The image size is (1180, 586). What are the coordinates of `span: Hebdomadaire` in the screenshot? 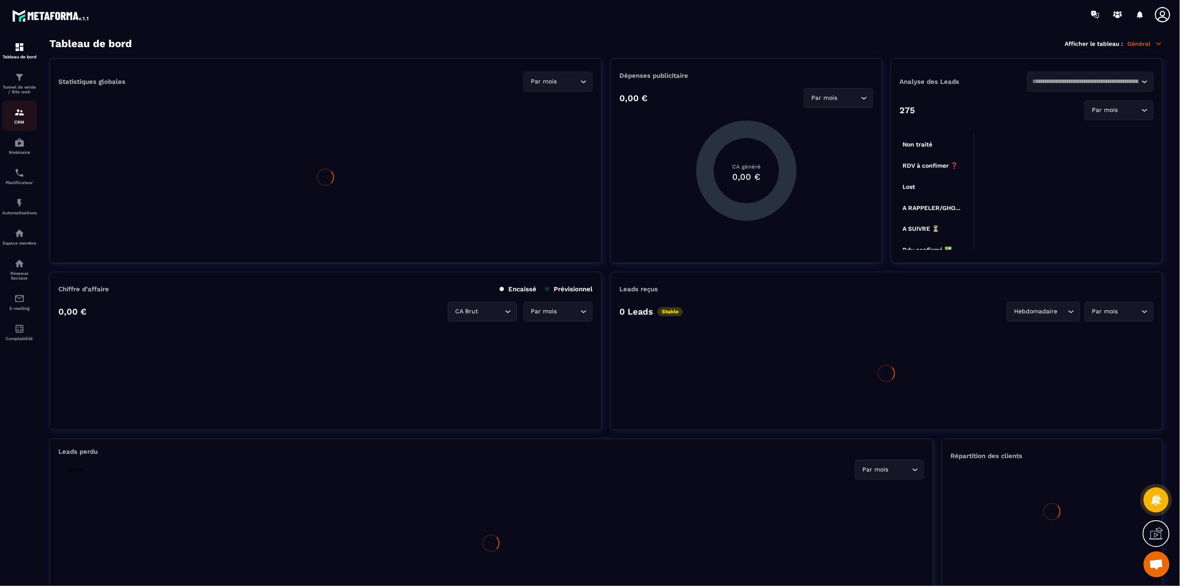 It's located at (1036, 312).